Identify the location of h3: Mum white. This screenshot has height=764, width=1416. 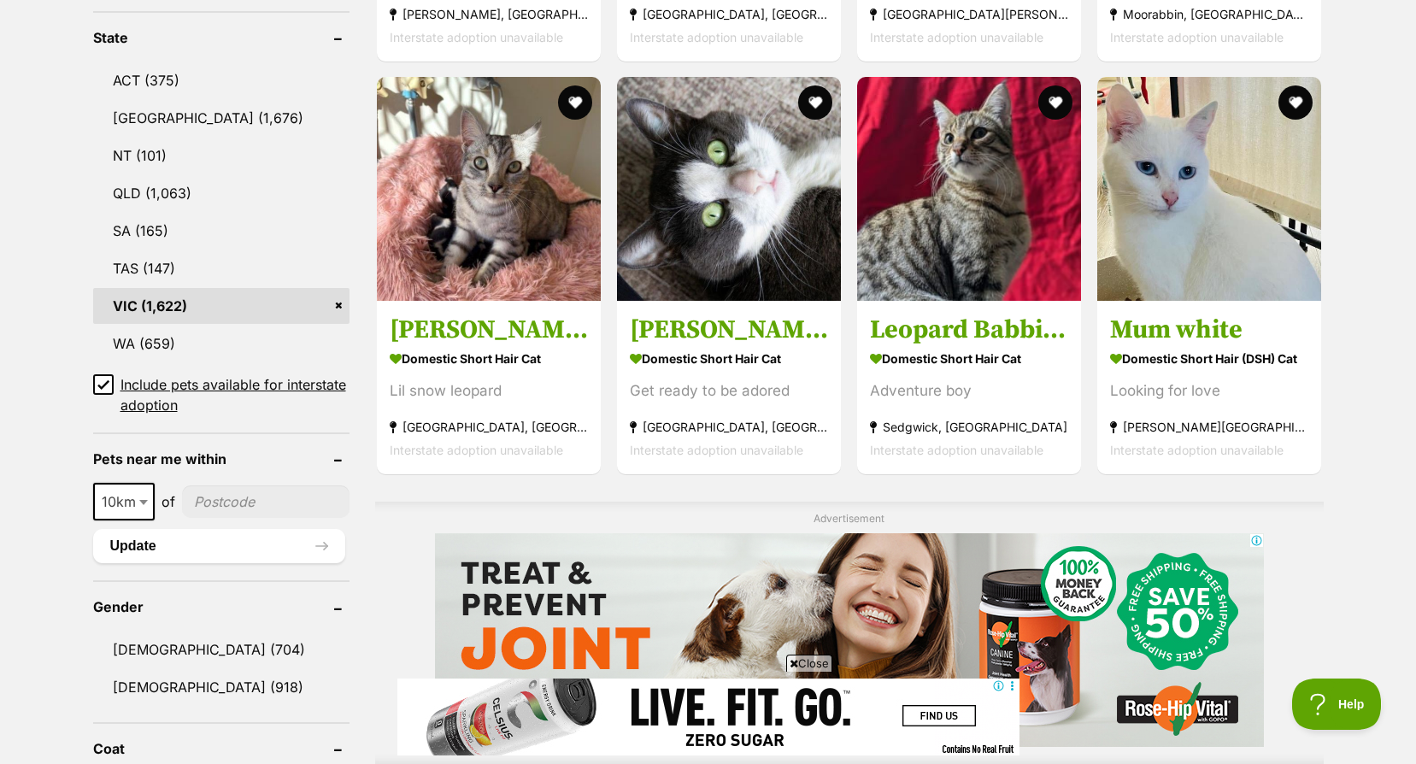
(1209, 330).